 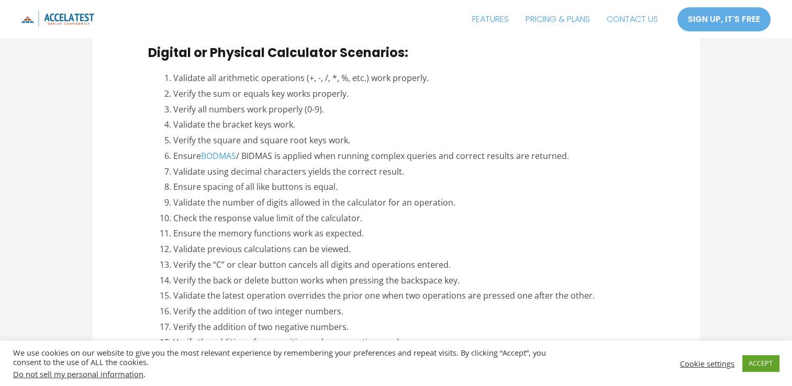 What do you see at coordinates (724, 19) in the screenshot?
I see `a: SIGN UP, IT'S FREE` at bounding box center [724, 19].